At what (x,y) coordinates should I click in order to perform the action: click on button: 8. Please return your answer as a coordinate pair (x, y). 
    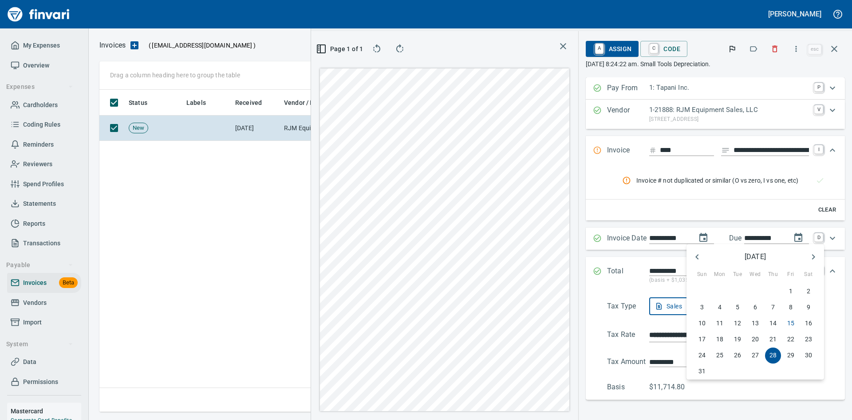
    Looking at the image, I should click on (791, 307).